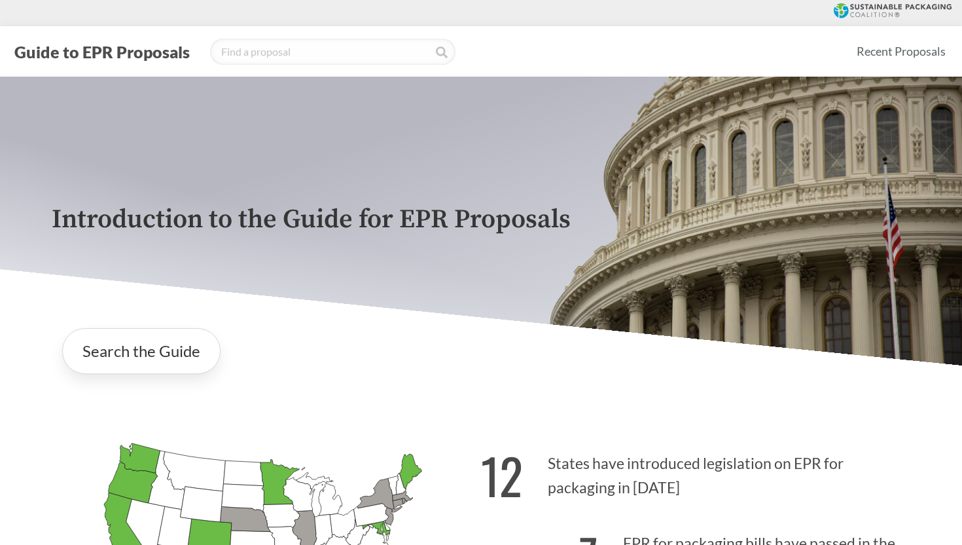 The image size is (962, 545). I want to click on button: Guide to EPR Proposals, so click(102, 52).